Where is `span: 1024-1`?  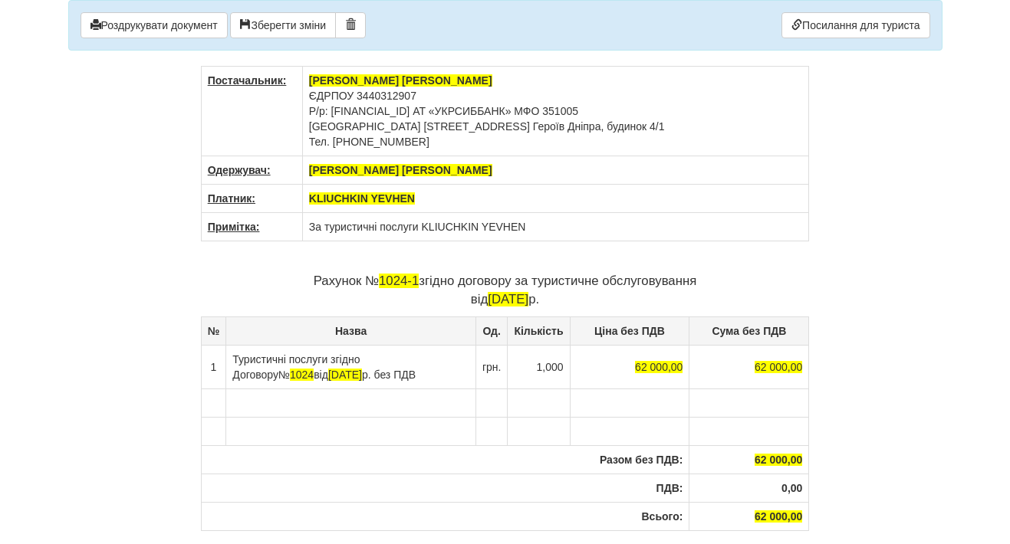 span: 1024-1 is located at coordinates (399, 281).